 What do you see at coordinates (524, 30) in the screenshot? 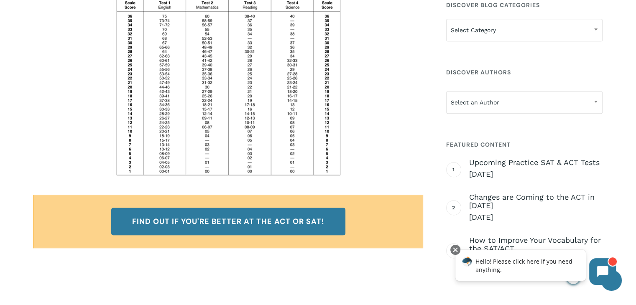
I see `span: Select Category` at bounding box center [524, 30].